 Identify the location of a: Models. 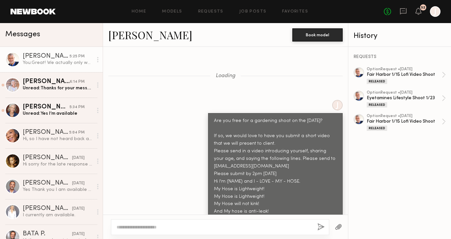
(172, 12).